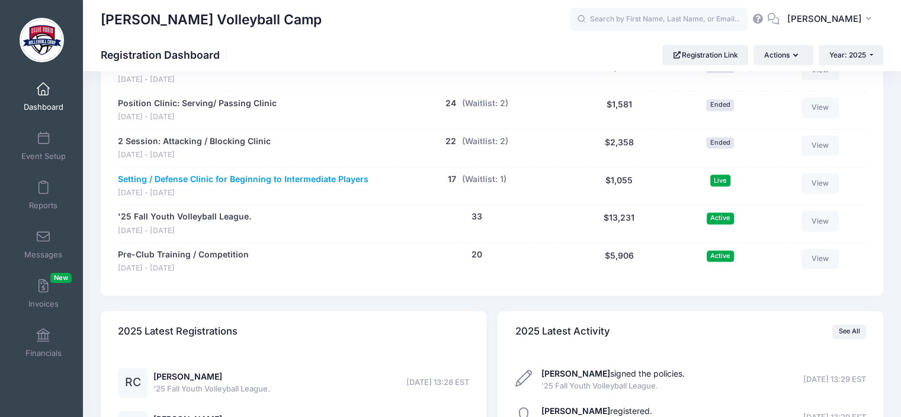 The image size is (901, 417). I want to click on a: Pre-Club Training / Competition, so click(183, 254).